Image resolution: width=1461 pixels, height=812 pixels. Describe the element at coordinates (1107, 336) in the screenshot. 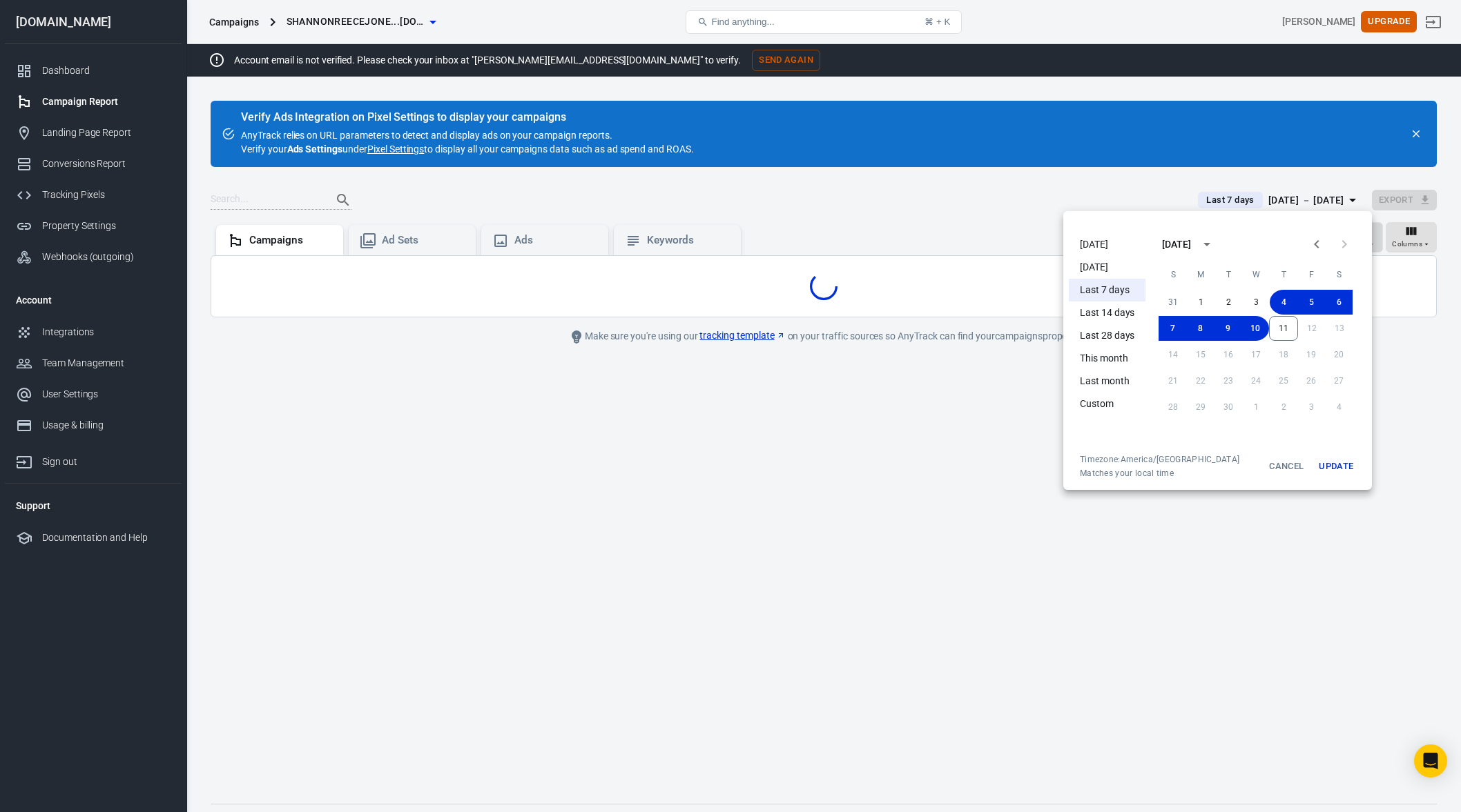

I see `li: Last 28 days` at that location.